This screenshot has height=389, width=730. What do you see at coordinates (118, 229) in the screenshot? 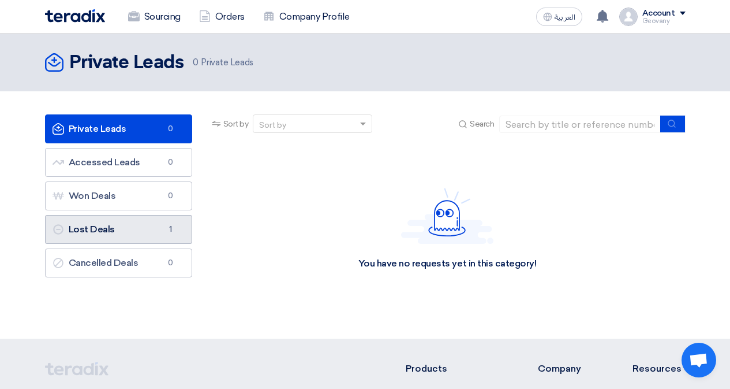
I see `a: Lost Deals1` at bounding box center [118, 229].